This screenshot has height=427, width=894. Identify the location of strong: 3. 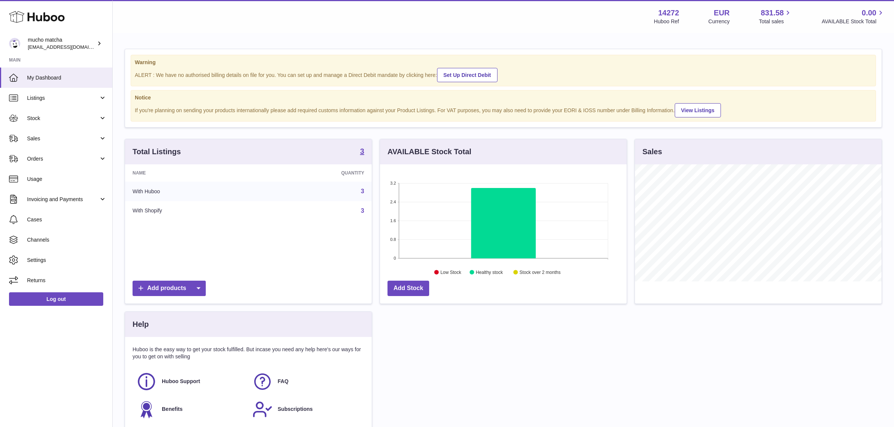
(362, 151).